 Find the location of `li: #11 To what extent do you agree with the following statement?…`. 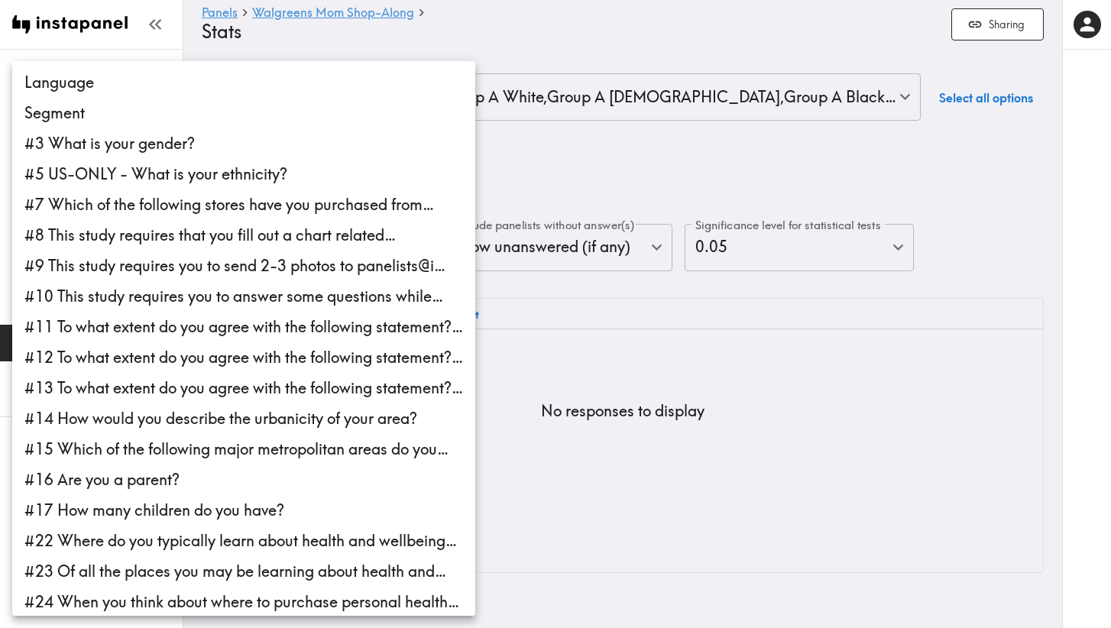

li: #11 To what extent do you agree with the following statement?… is located at coordinates (244, 327).